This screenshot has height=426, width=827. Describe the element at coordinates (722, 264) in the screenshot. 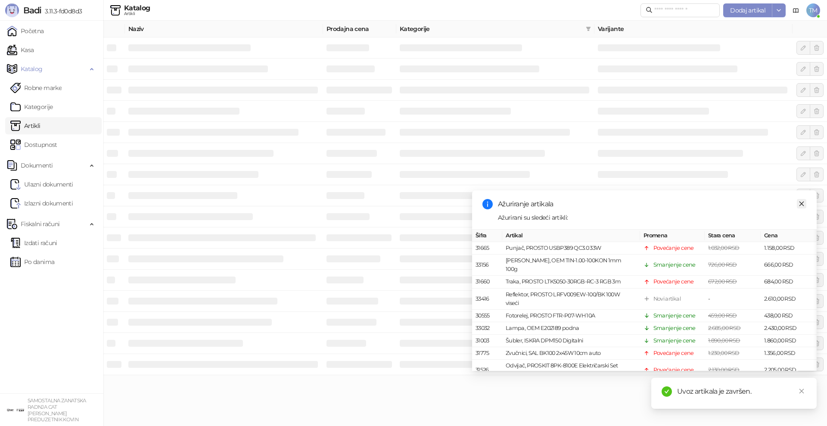

I see `span: 726,00 RSD` at that location.